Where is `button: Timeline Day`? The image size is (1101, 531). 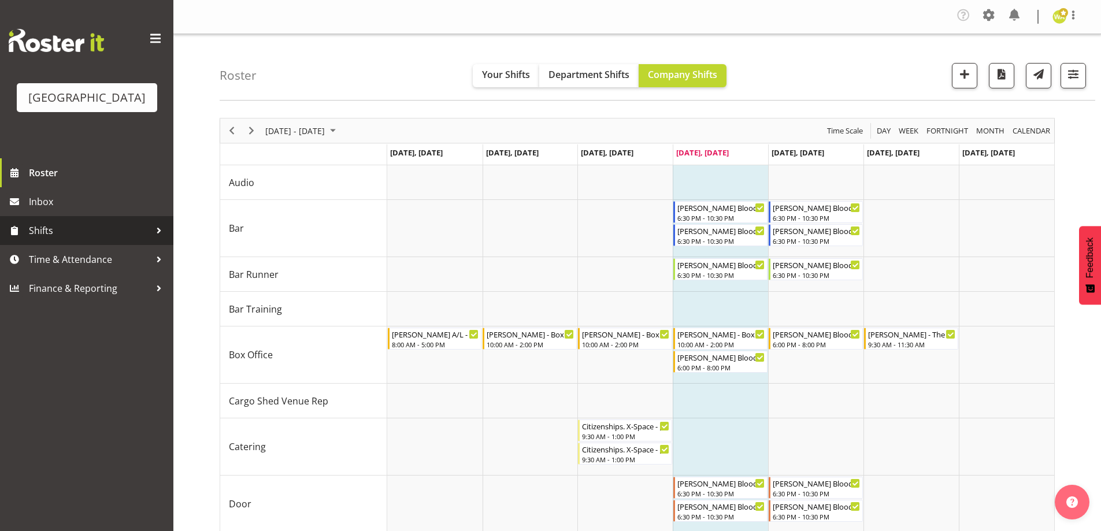 button: Timeline Day is located at coordinates (884, 131).